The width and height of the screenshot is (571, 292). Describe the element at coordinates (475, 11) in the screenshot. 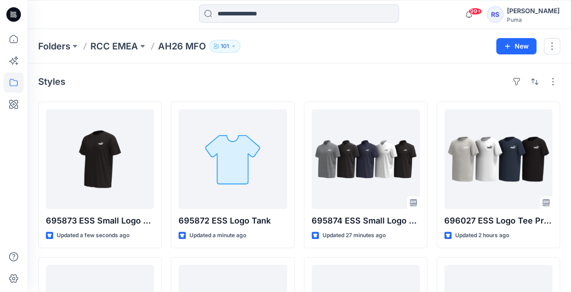

I see `span: 99+` at that location.